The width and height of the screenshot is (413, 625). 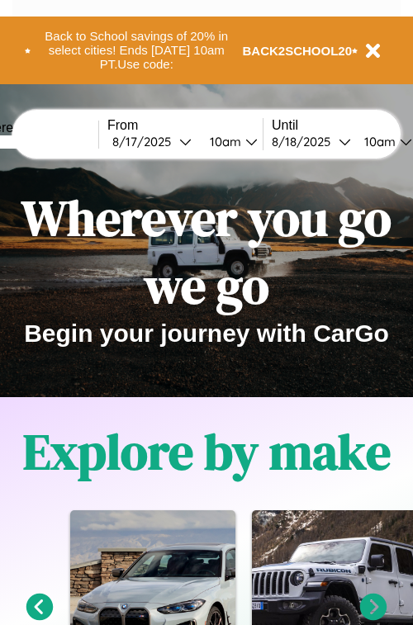 What do you see at coordinates (230, 141) in the screenshot?
I see `button: 10am` at bounding box center [230, 141].